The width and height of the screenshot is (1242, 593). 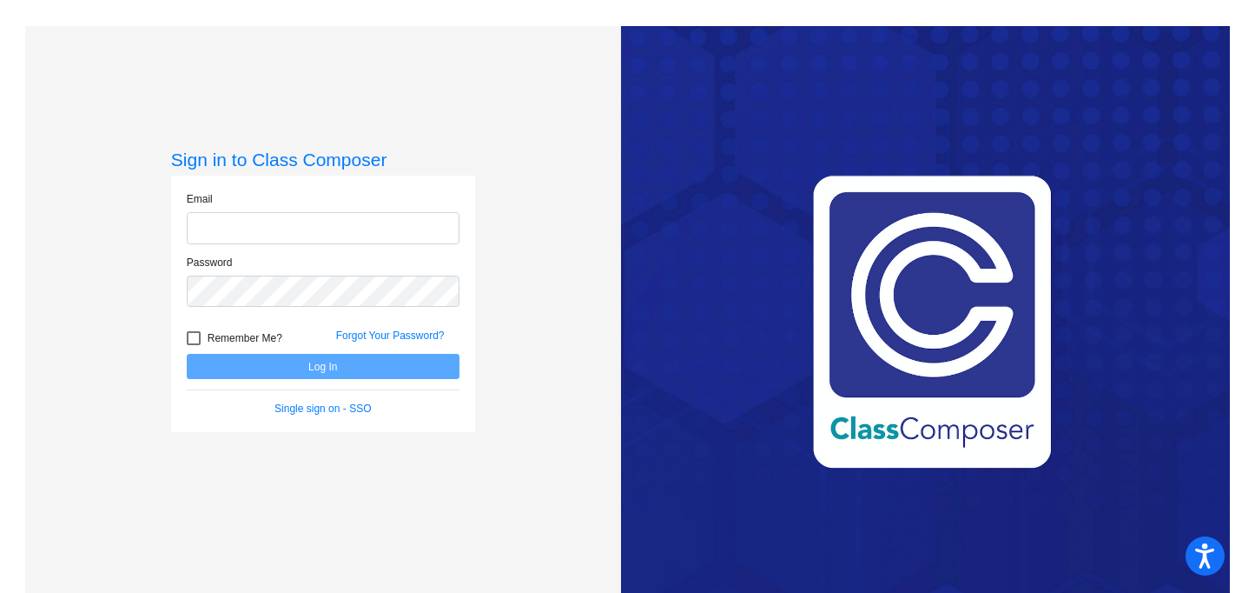 What do you see at coordinates (322, 408) in the screenshot?
I see `a: Single sign on - SSO` at bounding box center [322, 408].